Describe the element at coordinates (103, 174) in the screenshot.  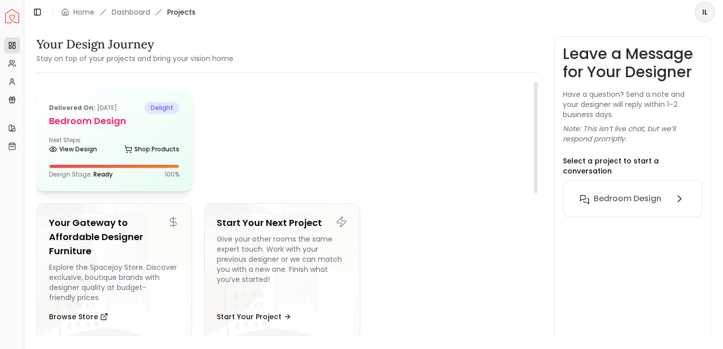
I see `span: Ready` at that location.